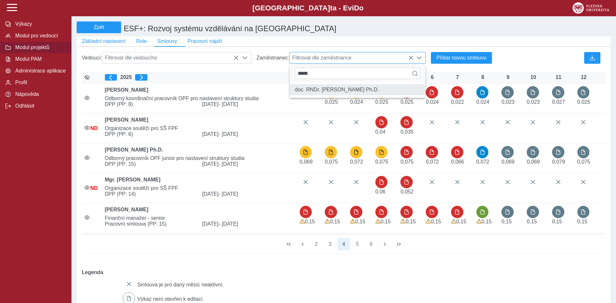 This screenshot has width=616, height=303. What do you see at coordinates (458, 161) in the screenshot?
I see `span: Úvazek : 0,528 h / den. 2,64 h / týden.` at bounding box center [458, 161].